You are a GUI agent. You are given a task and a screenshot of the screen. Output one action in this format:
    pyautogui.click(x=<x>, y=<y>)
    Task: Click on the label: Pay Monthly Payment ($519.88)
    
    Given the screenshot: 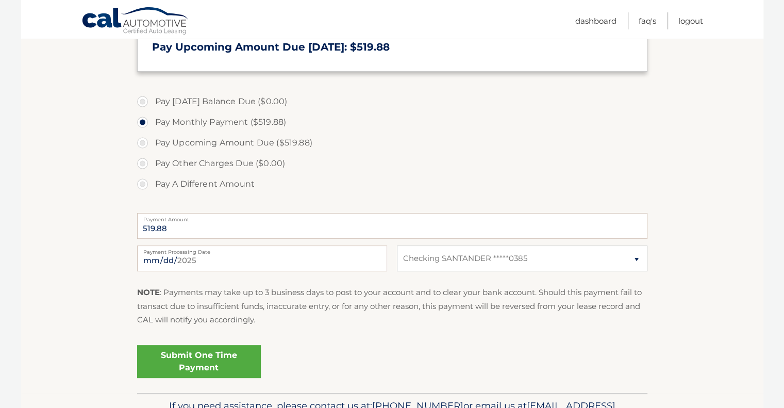 What is the action you would take?
    pyautogui.click(x=392, y=122)
    